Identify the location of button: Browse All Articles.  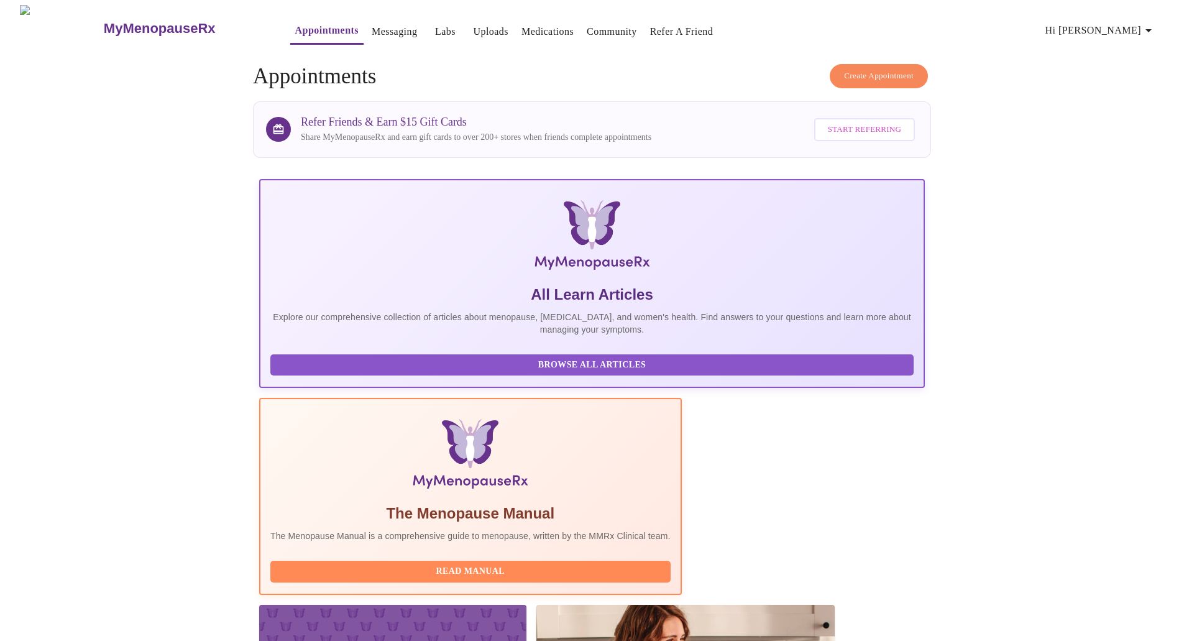
(592, 365).